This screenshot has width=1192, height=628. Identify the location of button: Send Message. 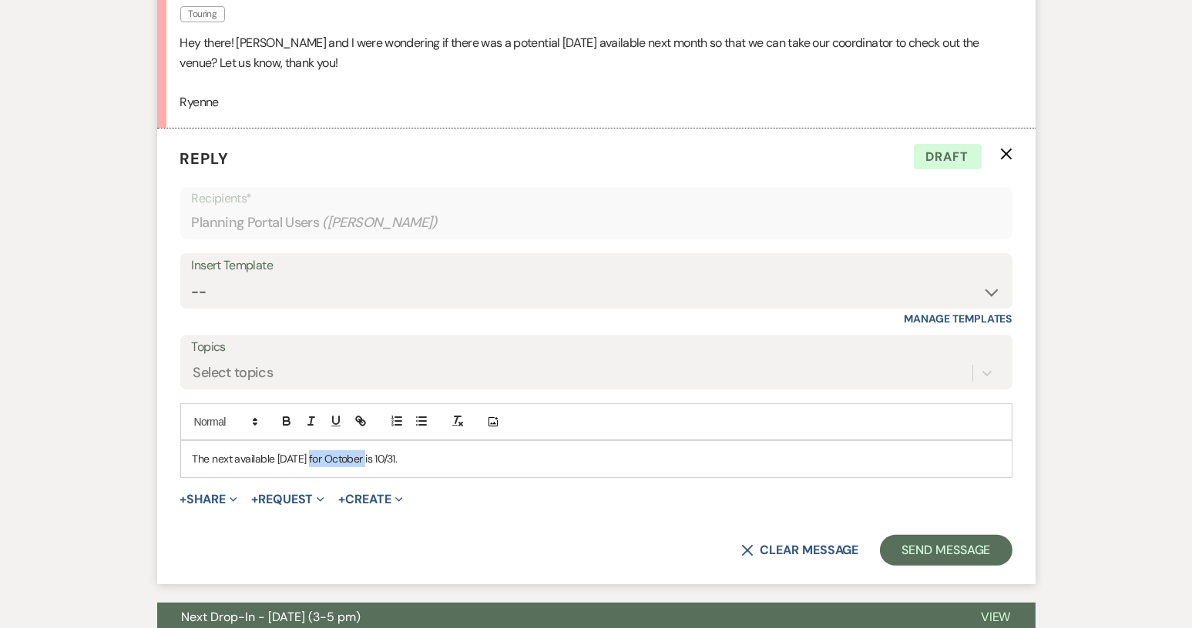
(945, 551).